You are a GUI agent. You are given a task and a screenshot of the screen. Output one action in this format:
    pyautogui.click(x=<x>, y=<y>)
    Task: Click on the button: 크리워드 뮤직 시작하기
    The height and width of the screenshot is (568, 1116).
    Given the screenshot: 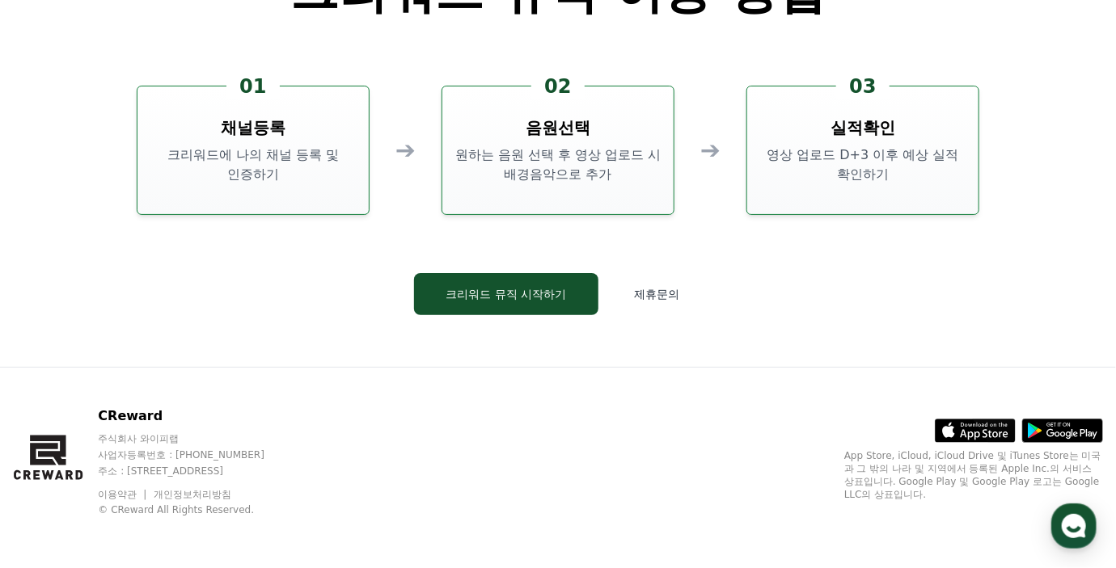 What is the action you would take?
    pyautogui.click(x=506, y=294)
    